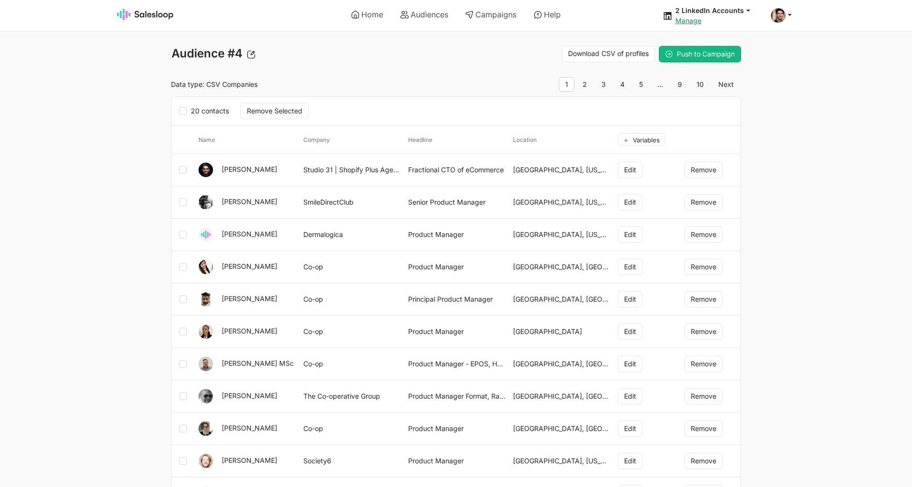 Image resolution: width=912 pixels, height=487 pixels. Describe the element at coordinates (547, 14) in the screenshot. I see `a: Help` at that location.